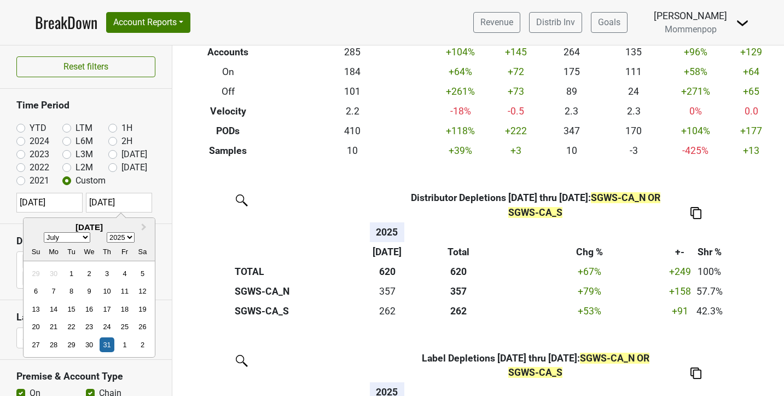 The height and width of the screenshot is (396, 784). Describe the element at coordinates (710, 232) in the screenshot. I see `th: &nbsp;: activate to sort column ascending` at that location.